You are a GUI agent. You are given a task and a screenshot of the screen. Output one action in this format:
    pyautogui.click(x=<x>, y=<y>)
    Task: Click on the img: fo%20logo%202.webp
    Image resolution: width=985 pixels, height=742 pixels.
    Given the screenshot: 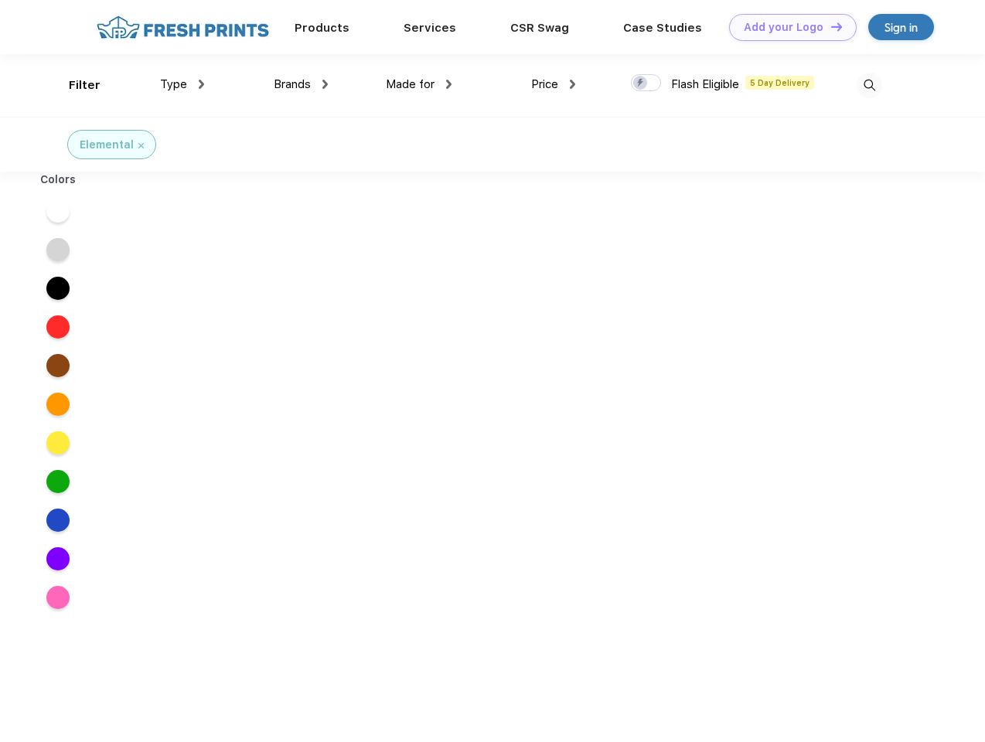 What is the action you would take?
    pyautogui.click(x=182, y=27)
    